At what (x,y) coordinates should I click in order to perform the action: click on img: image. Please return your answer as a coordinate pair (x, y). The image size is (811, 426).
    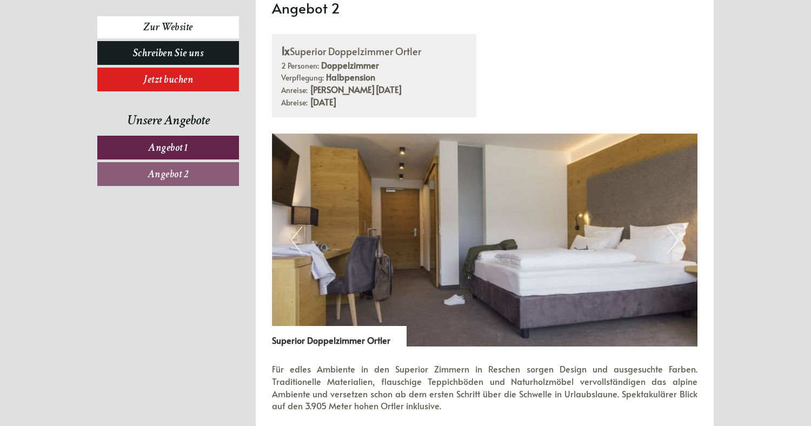
    Looking at the image, I should click on (485, 240).